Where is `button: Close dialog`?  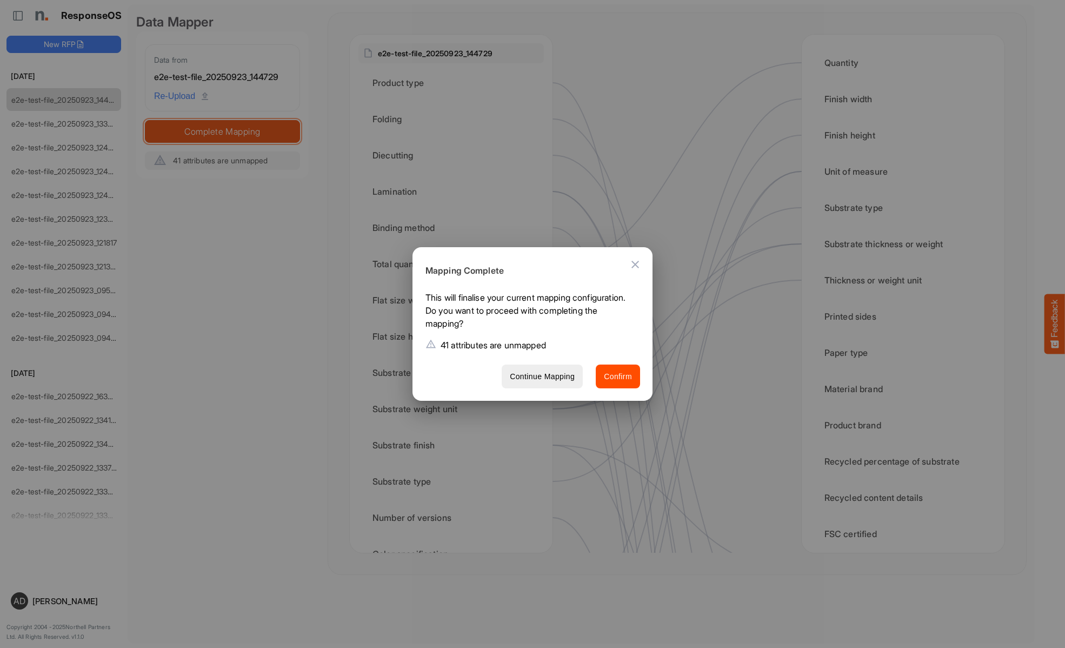 button: Close dialog is located at coordinates (635, 264).